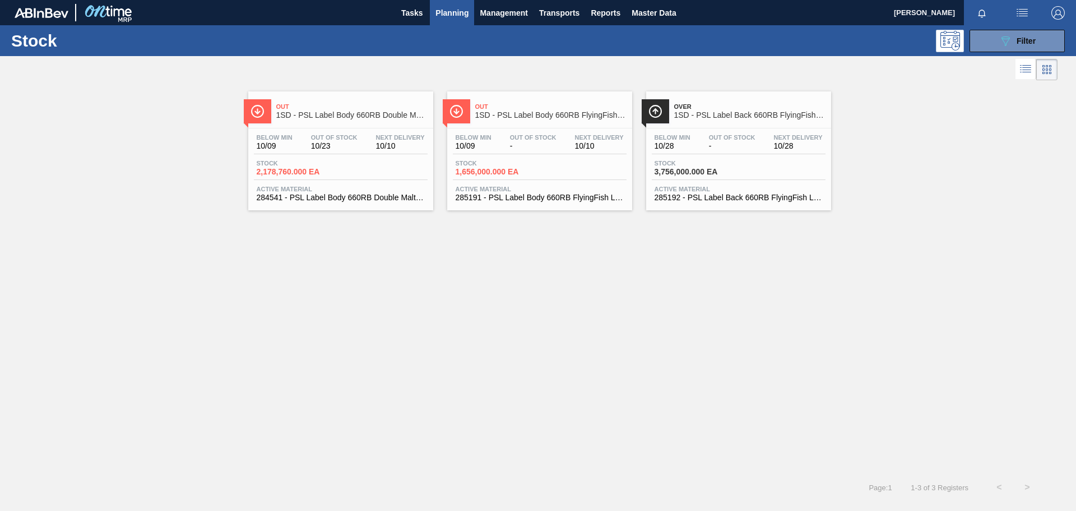  I want to click on span: 284541 - PSL Label Body 660RB Double Malt 23, so click(341, 197).